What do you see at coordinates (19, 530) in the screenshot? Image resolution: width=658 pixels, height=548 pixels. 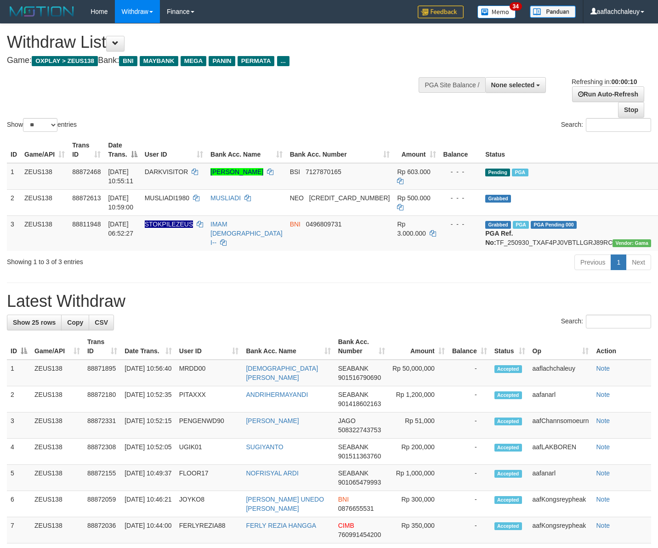 I see `td: 7` at bounding box center [19, 530].